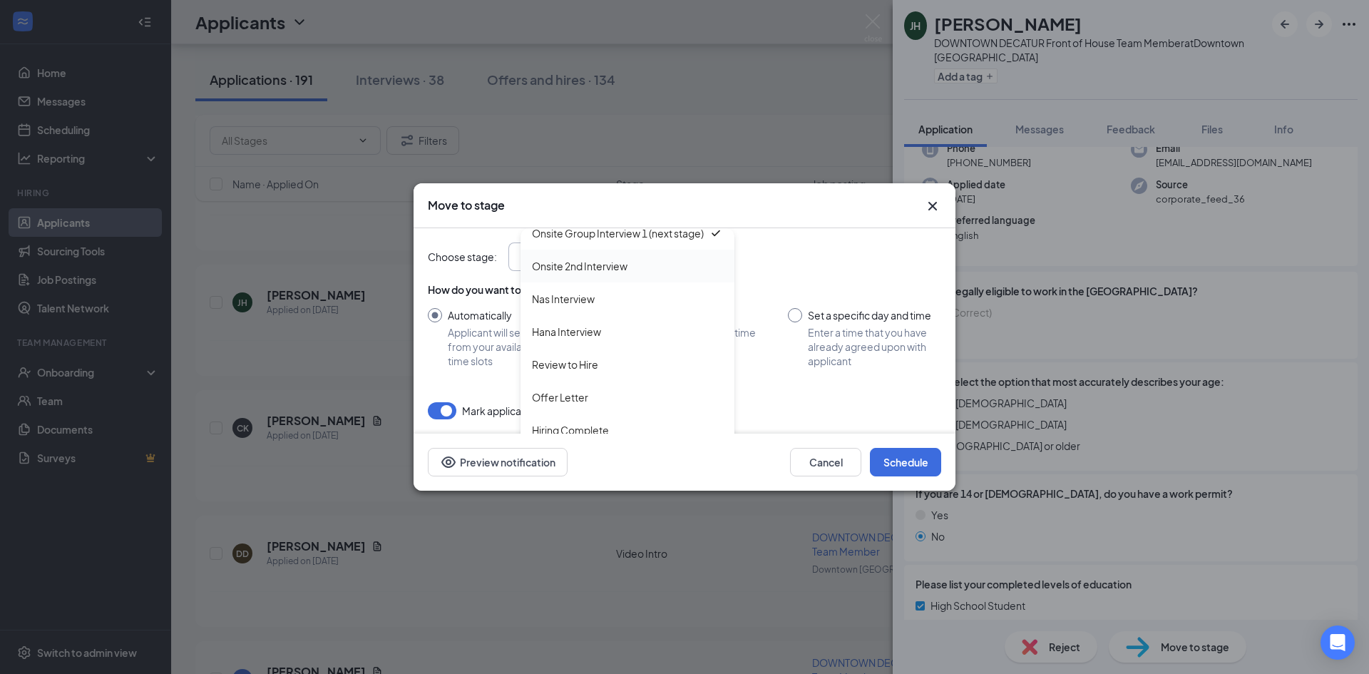 This screenshot has height=674, width=1369. Describe the element at coordinates (449, 462) in the screenshot. I see `svg: Eye` at that location.